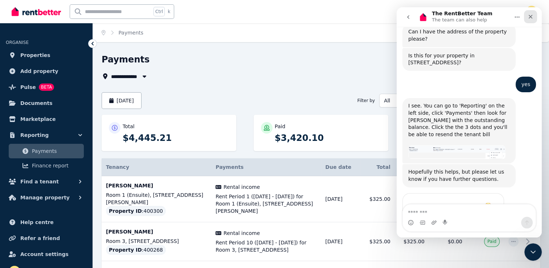 This screenshot has height=268, width=549. Describe the element at coordinates (46, 119) in the screenshot. I see `a: Marketplace` at that location.